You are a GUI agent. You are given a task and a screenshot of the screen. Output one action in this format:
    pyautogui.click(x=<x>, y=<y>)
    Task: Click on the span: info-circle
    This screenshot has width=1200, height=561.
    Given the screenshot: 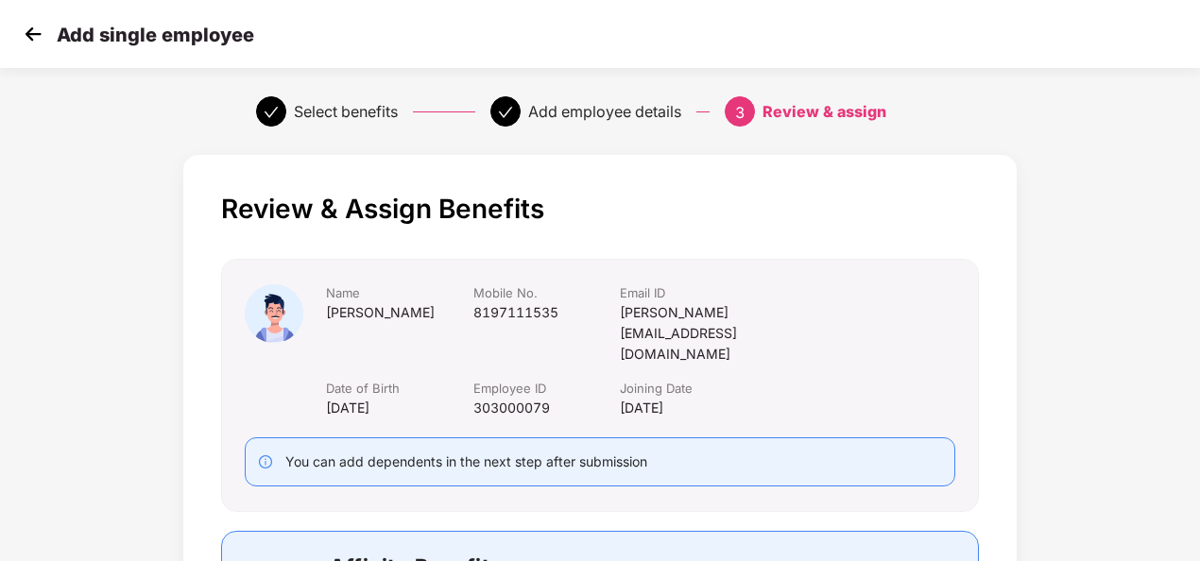 What is the action you would take?
    pyautogui.click(x=266, y=462)
    